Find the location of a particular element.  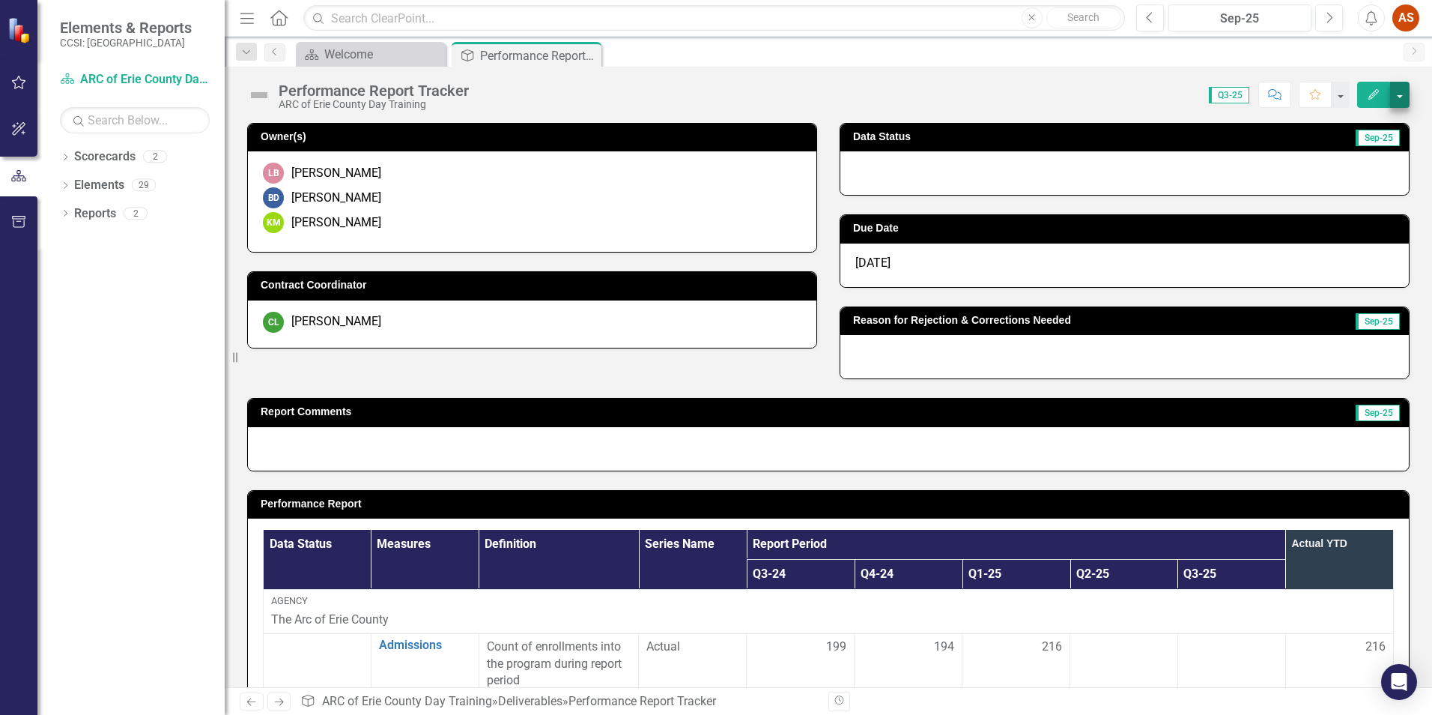

a: Admissions is located at coordinates (425, 645).